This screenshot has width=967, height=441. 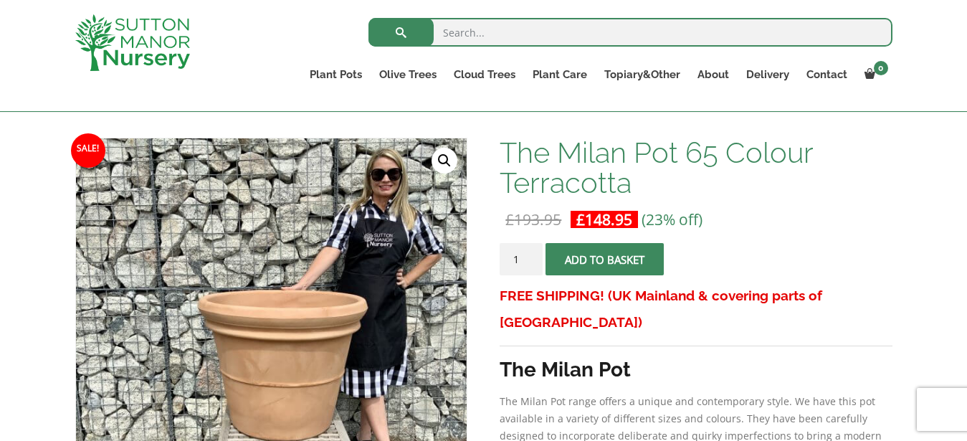 I want to click on img: logo, so click(x=133, y=42).